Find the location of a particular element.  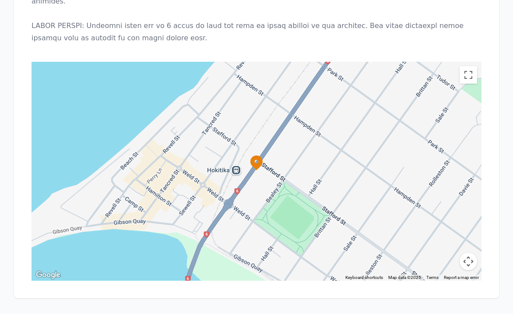

button: Keyboard shortcuts is located at coordinates (364, 278).